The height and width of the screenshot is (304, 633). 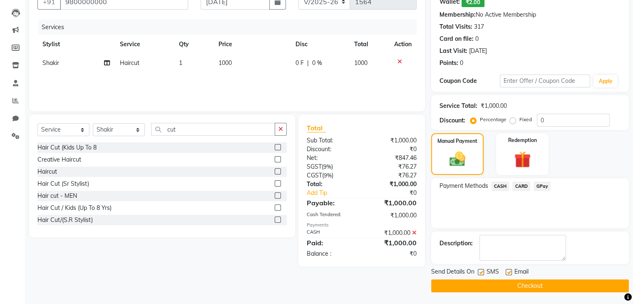 What do you see at coordinates (59, 159) in the screenshot?
I see `div: Creative Haircut` at bounding box center [59, 159].